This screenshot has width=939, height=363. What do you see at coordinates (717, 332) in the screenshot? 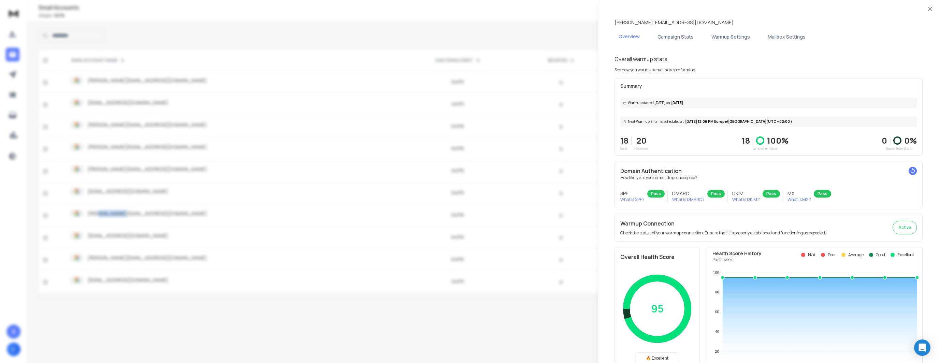
I see `tspan: 40` at bounding box center [717, 332].